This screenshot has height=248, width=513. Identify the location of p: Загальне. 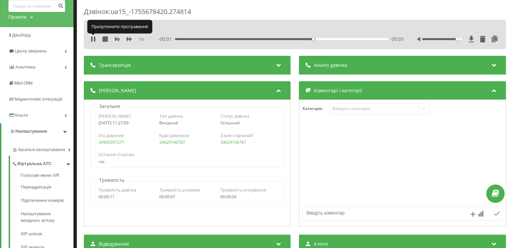
(109, 106).